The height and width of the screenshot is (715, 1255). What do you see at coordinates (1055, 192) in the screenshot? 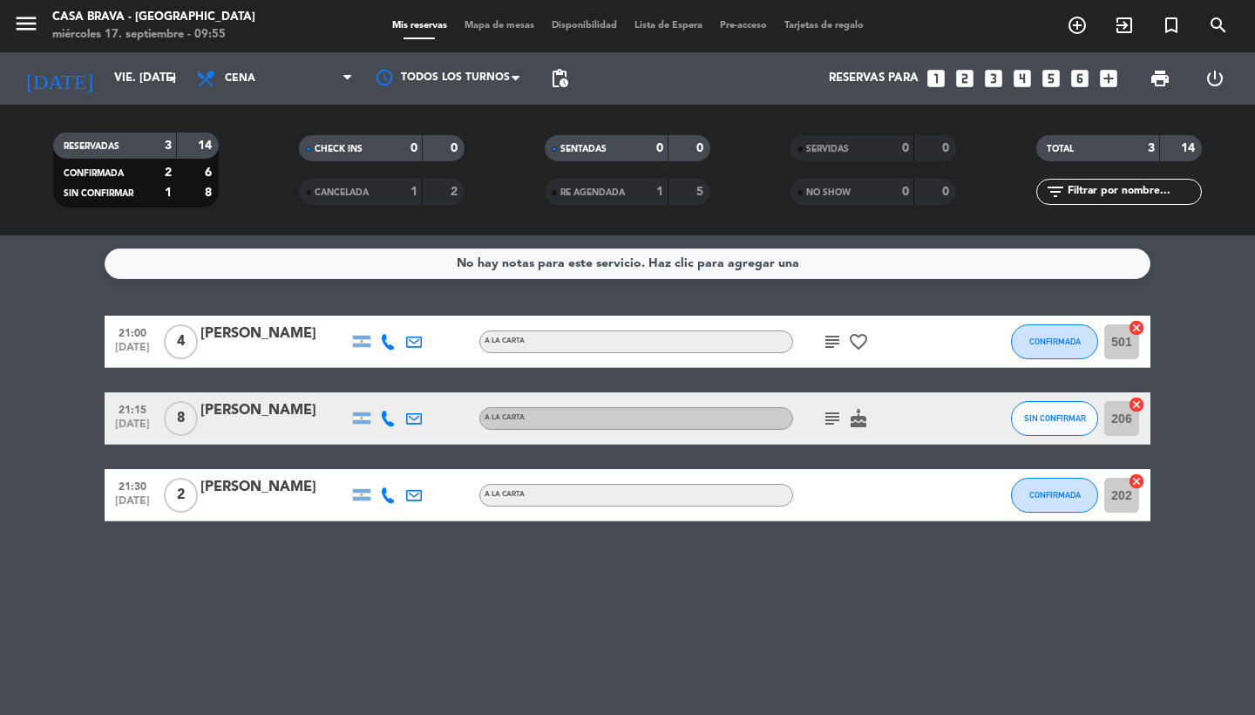
I see `i: filter_list` at bounding box center [1055, 192].